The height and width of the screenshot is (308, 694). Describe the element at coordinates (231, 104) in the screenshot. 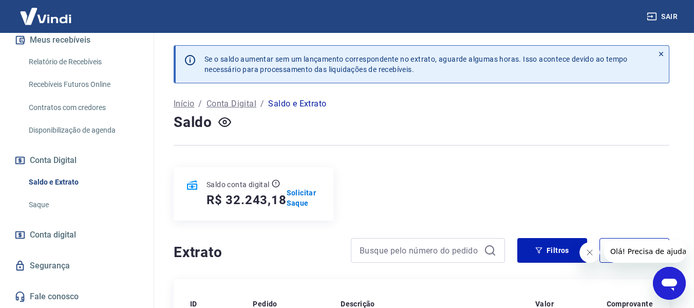

I see `p: Conta Digital` at that location.